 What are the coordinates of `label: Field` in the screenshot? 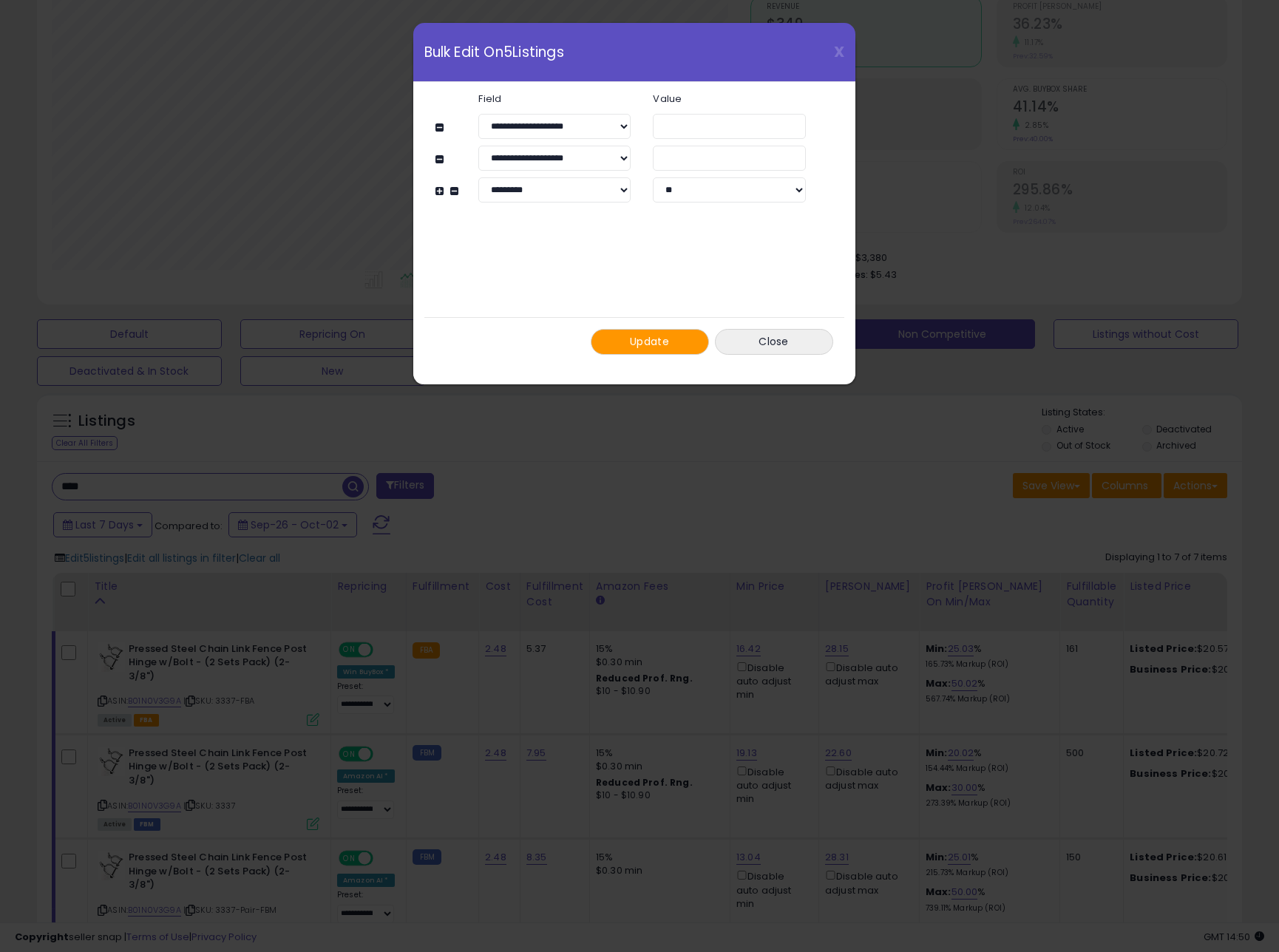 It's located at (555, 98).